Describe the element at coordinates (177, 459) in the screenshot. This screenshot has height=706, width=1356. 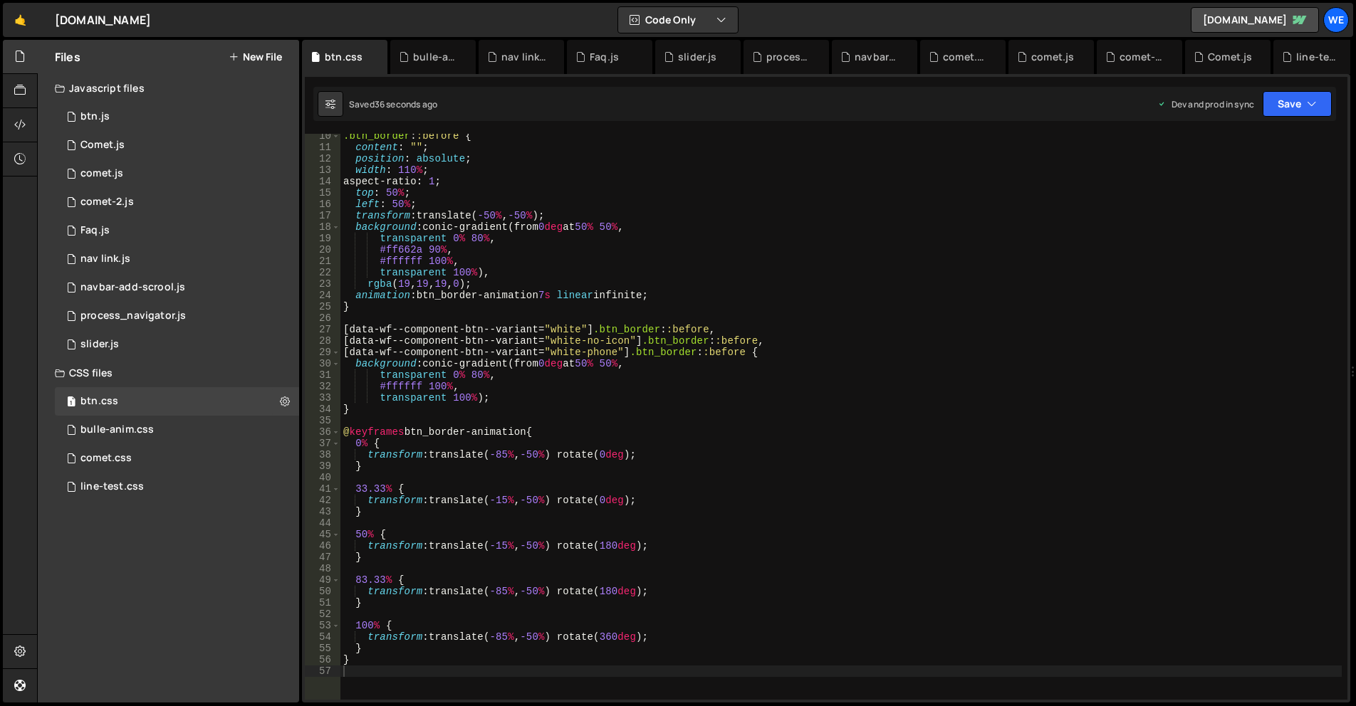
I see `div: 17167/47408.css` at that location.